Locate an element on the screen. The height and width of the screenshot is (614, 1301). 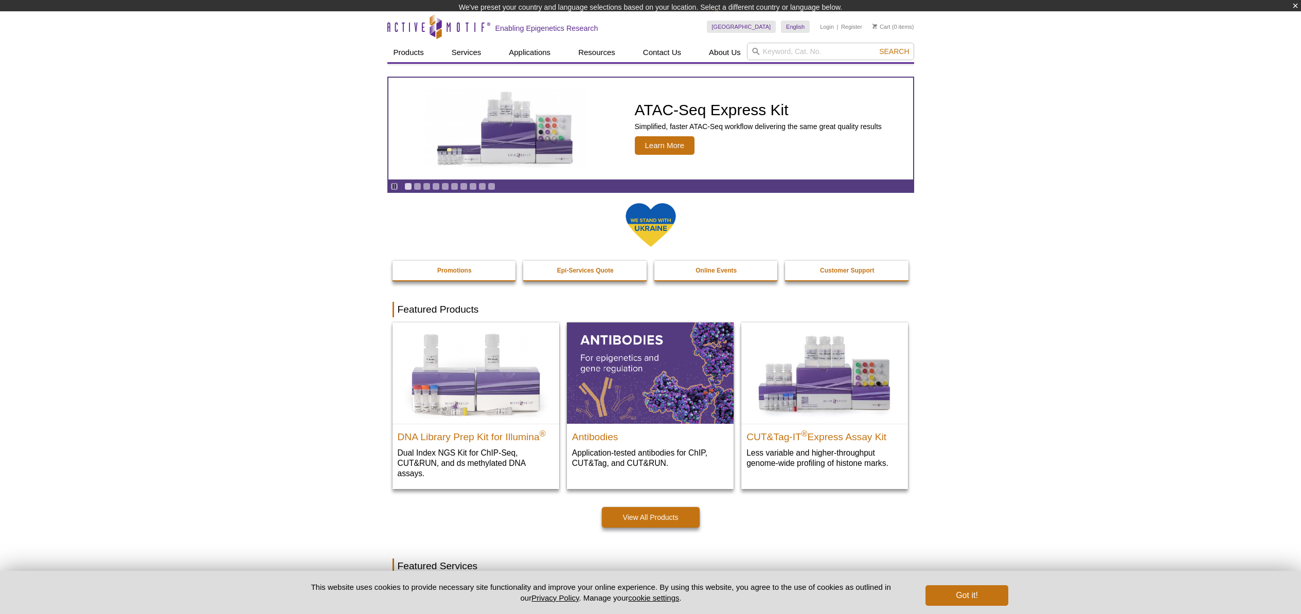
a: Contact Us is located at coordinates (662, 52).